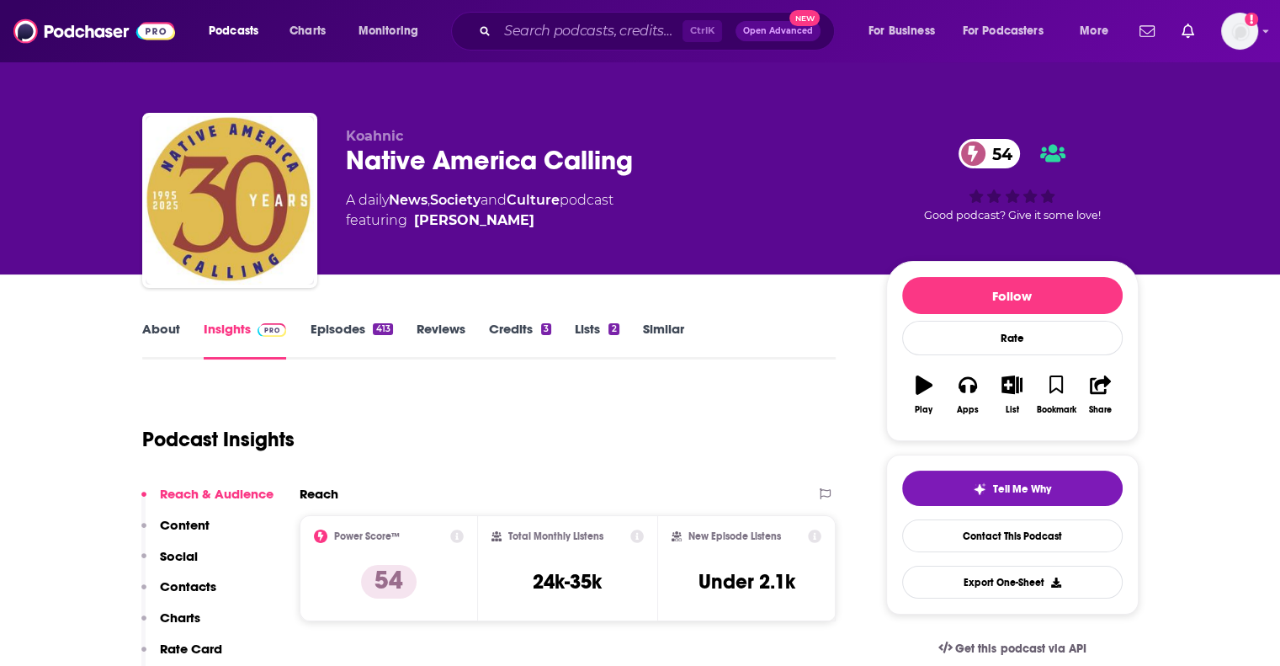 The image size is (1280, 666). Describe the element at coordinates (178, 593) in the screenshot. I see `button: Contacts` at that location.